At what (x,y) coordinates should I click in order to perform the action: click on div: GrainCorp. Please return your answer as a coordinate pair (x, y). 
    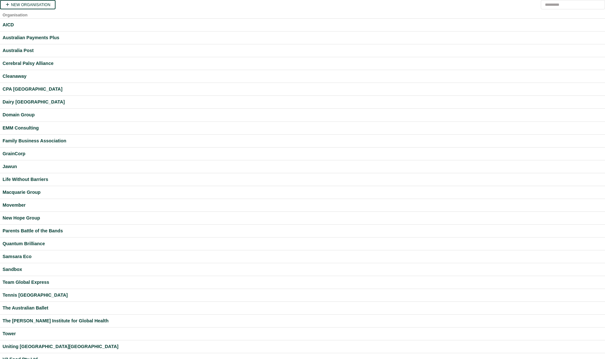
    Looking at the image, I should click on (303, 154).